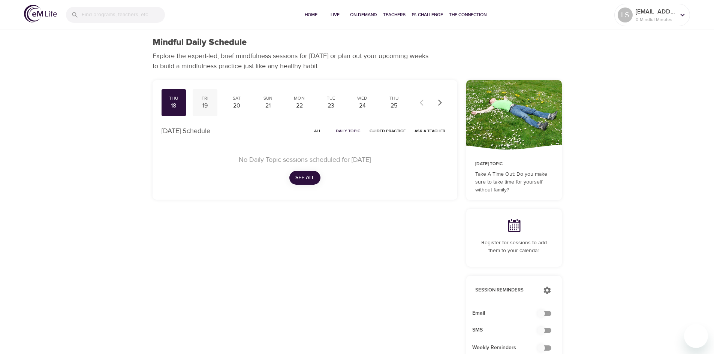  What do you see at coordinates (305, 178) in the screenshot?
I see `span: See All` at bounding box center [305, 178].